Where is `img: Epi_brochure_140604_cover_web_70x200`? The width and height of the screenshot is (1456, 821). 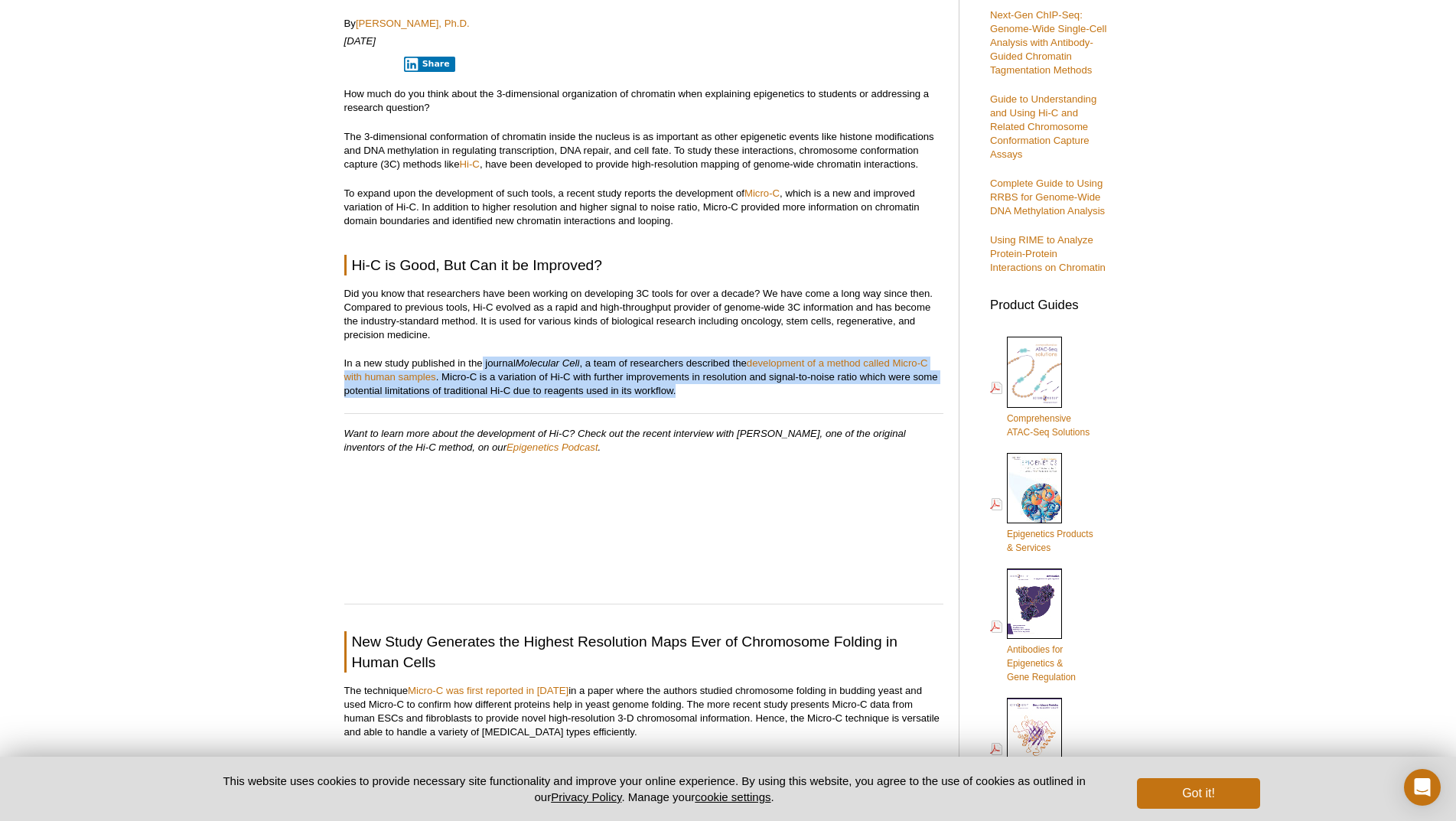
img: Epi_brochure_140604_cover_web_70x200 is located at coordinates (1034, 488).